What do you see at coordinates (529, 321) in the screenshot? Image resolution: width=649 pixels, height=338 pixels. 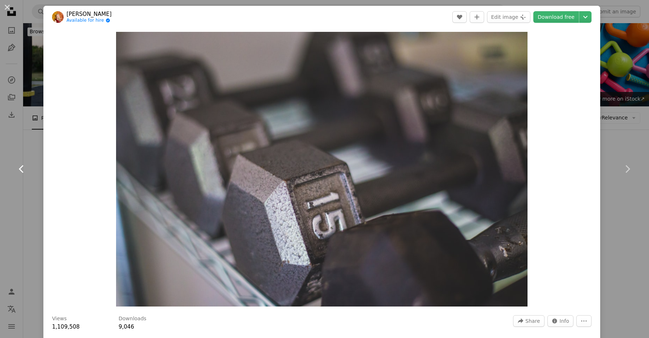 I see `button: Share this image` at bounding box center [529, 321].